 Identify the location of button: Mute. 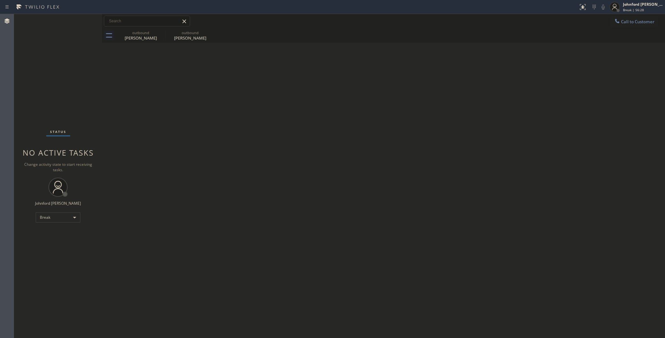
(603, 7).